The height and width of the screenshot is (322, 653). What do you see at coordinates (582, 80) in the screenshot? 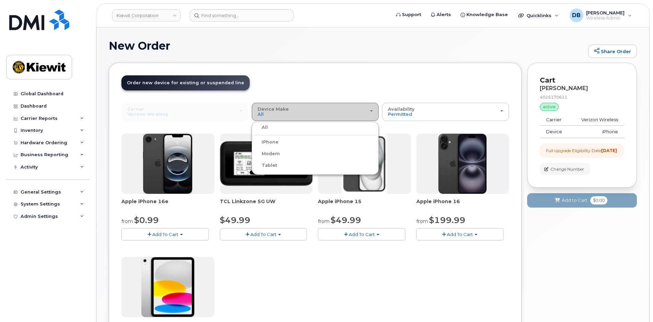
I see `p: Cart` at bounding box center [582, 80].